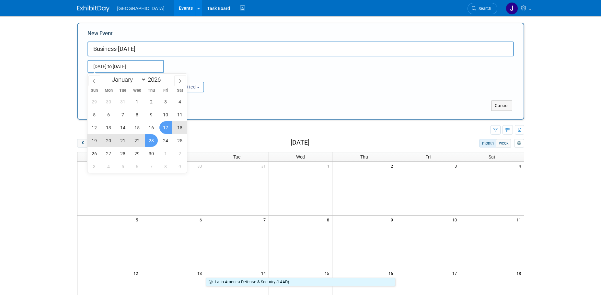  What do you see at coordinates (180, 140) in the screenshot?
I see `span: April 25, 2026` at bounding box center [180, 140].